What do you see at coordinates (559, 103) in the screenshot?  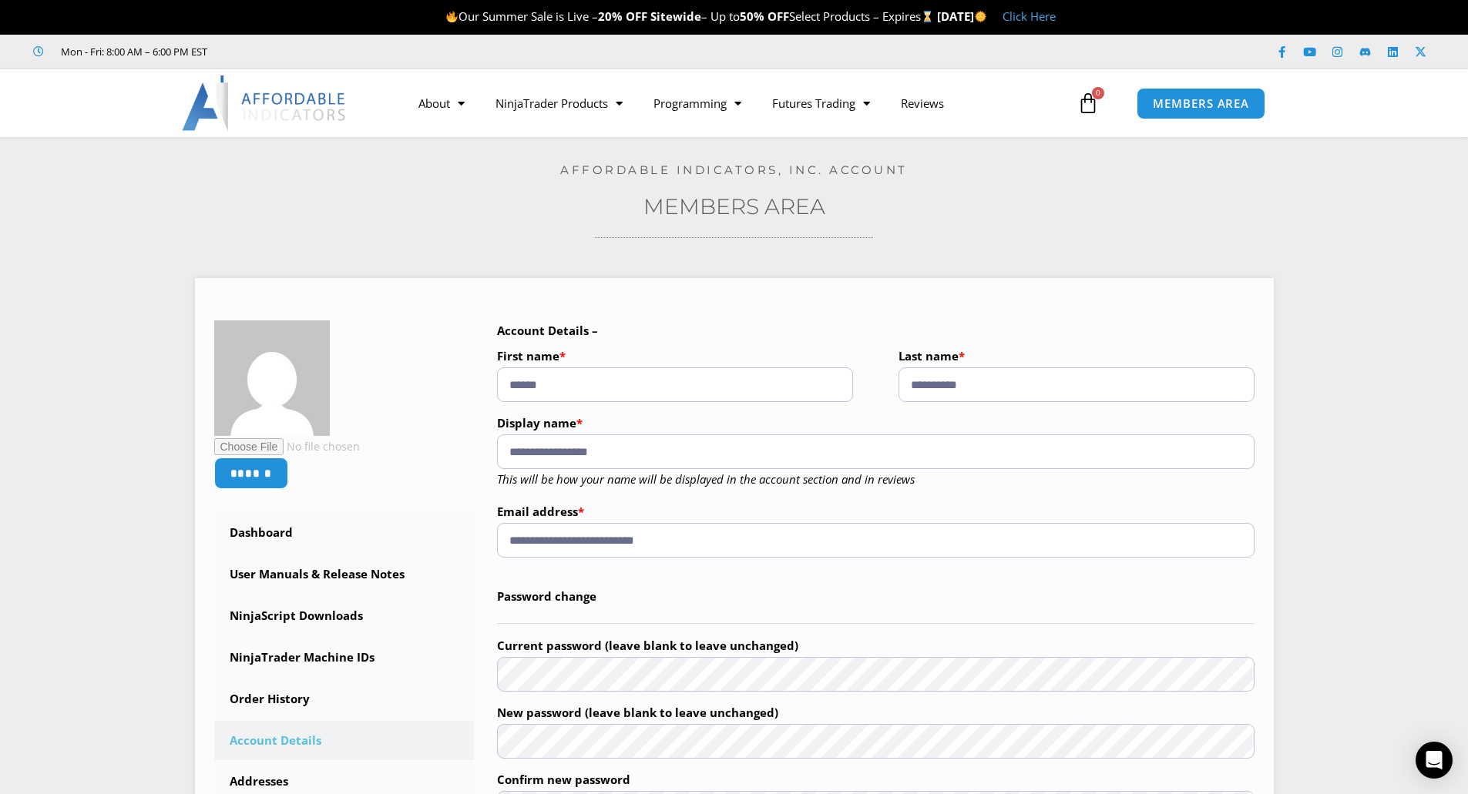 I see `a: NinjaTrader Products` at bounding box center [559, 103].